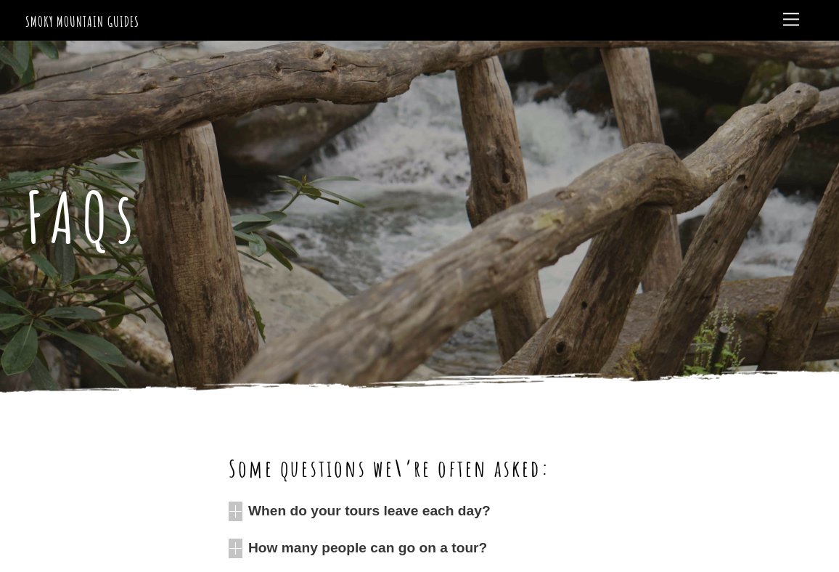 Image resolution: width=839 pixels, height=572 pixels. Describe the element at coordinates (429, 511) in the screenshot. I see `span: When do your tours leave each day?` at that location.